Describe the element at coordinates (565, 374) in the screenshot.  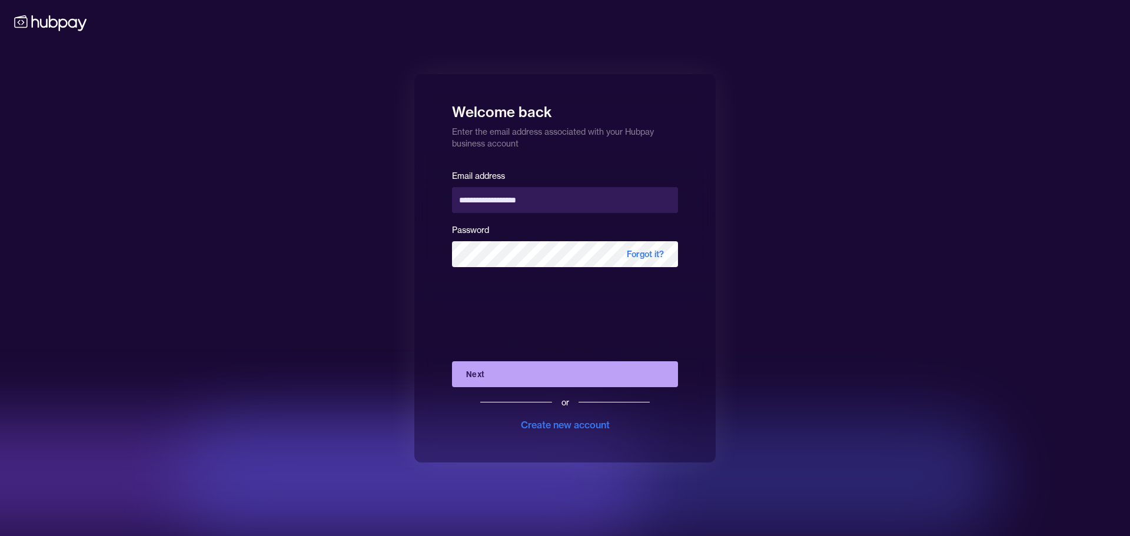
I see `button: Next` at that location.